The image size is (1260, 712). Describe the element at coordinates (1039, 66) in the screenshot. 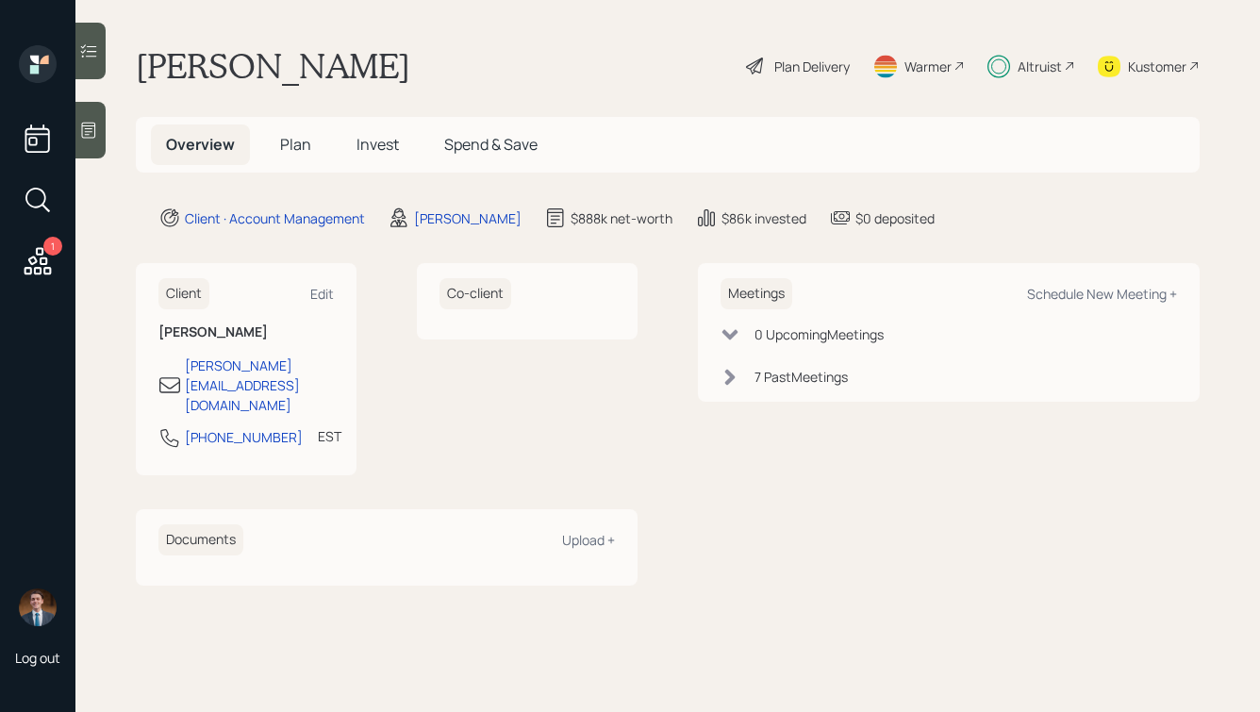

I see `div: Altruist` at that location.